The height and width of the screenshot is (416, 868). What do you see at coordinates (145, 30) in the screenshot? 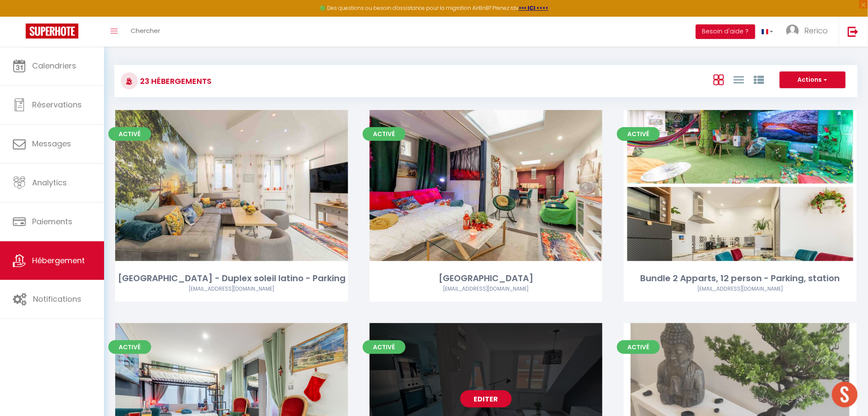
I see `span: Chercher` at bounding box center [145, 30].